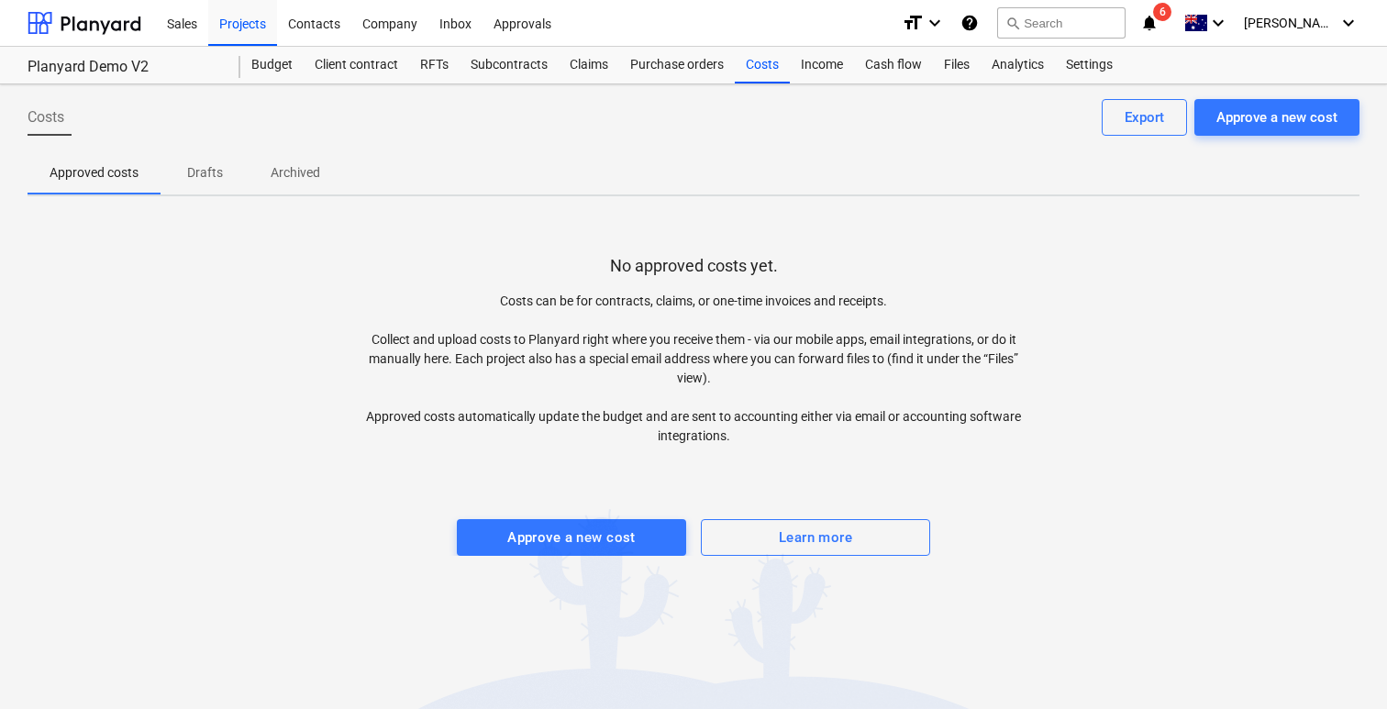 The height and width of the screenshot is (709, 1387). I want to click on p: Drafts, so click(205, 172).